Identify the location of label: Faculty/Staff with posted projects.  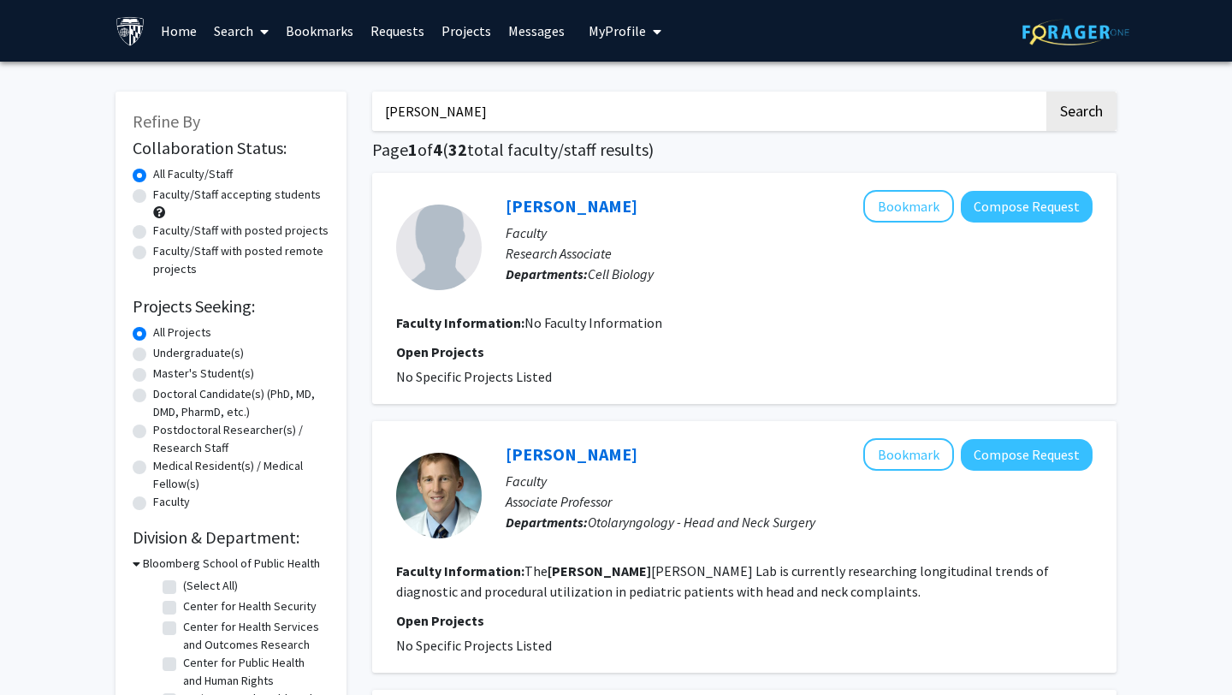
(240, 230).